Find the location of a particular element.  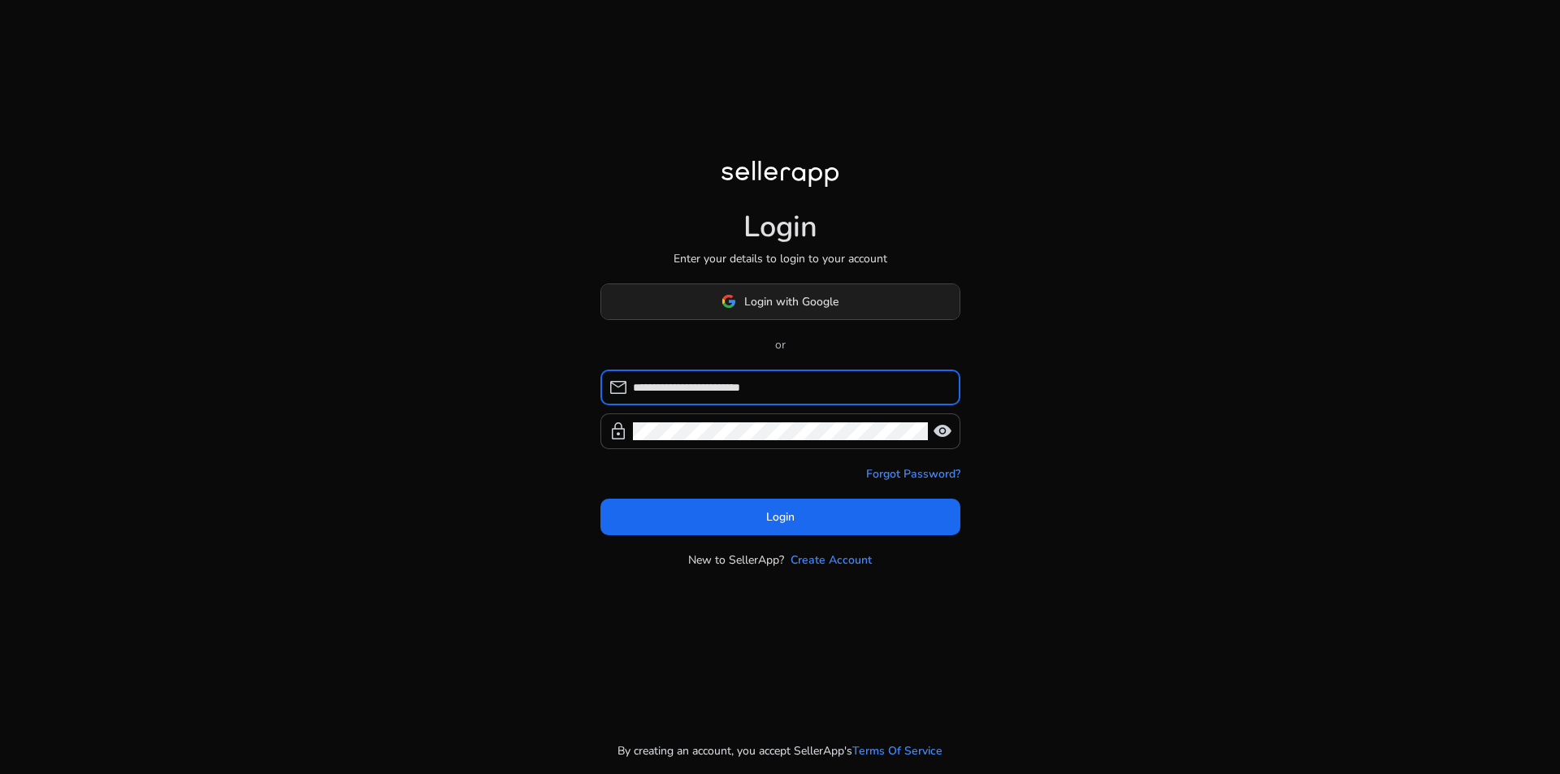

p: Enter your details to login to your account is located at coordinates (780, 258).